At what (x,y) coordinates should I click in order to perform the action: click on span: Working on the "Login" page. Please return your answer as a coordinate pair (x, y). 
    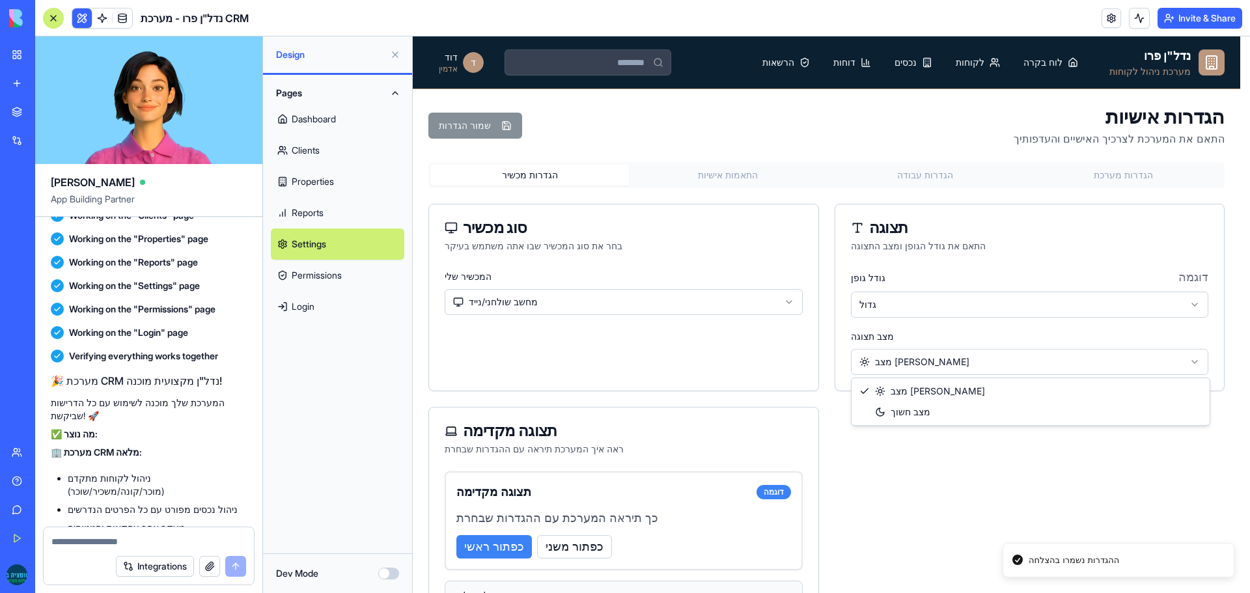
    Looking at the image, I should click on (128, 333).